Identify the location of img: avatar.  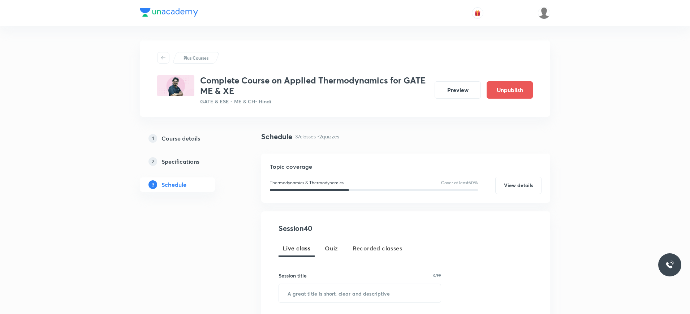
(478, 13).